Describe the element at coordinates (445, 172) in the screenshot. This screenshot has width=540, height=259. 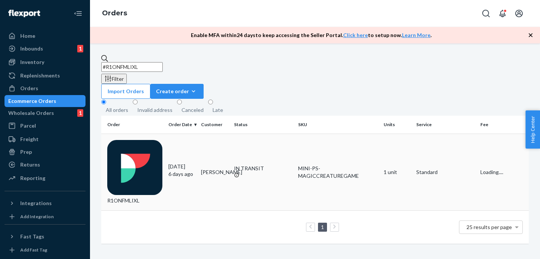
I see `p: Standard` at that location.